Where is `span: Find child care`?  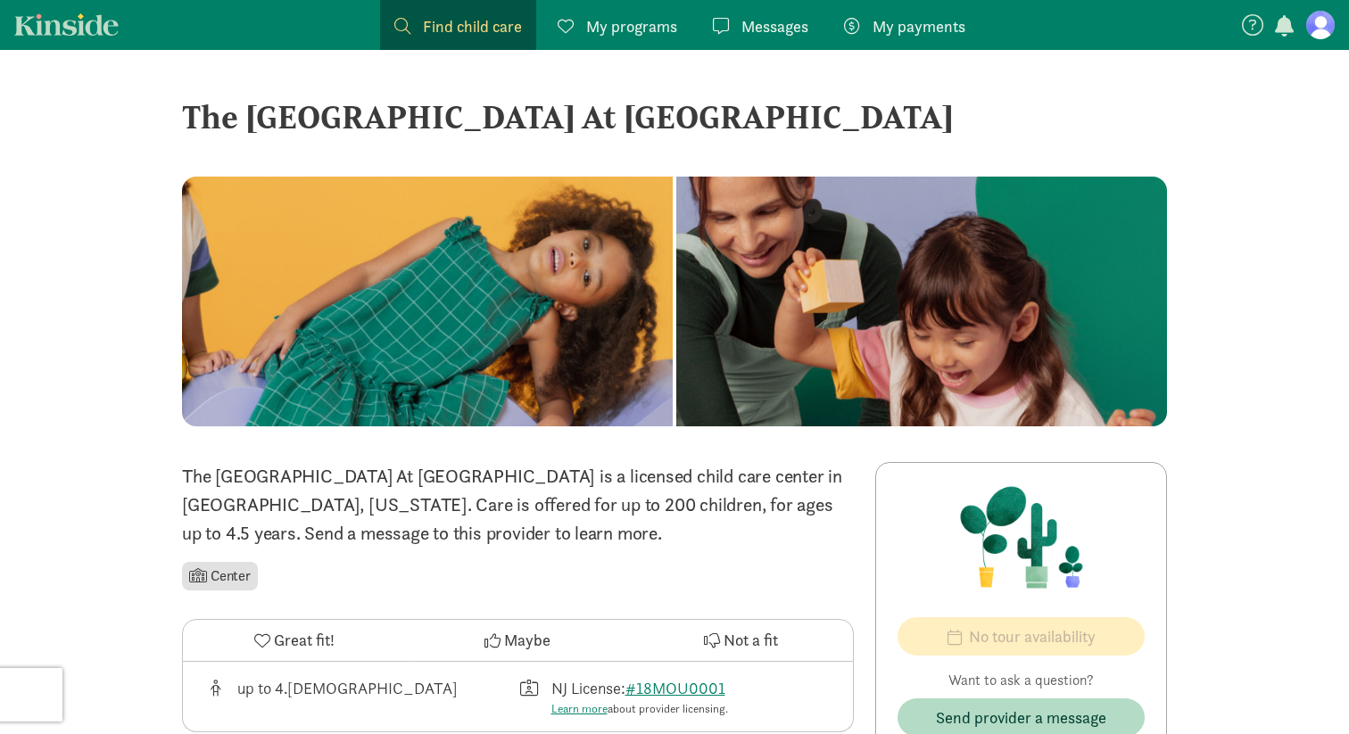
span: Find child care is located at coordinates (472, 26).